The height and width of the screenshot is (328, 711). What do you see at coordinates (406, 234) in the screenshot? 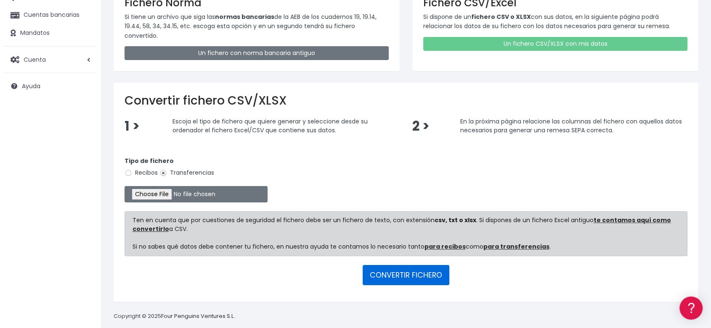
I see `div: Ten en cuenta que por cuestiones de seguridad el fichero debe ser un fichero de texto, con extens...` at bounding box center [406, 234].